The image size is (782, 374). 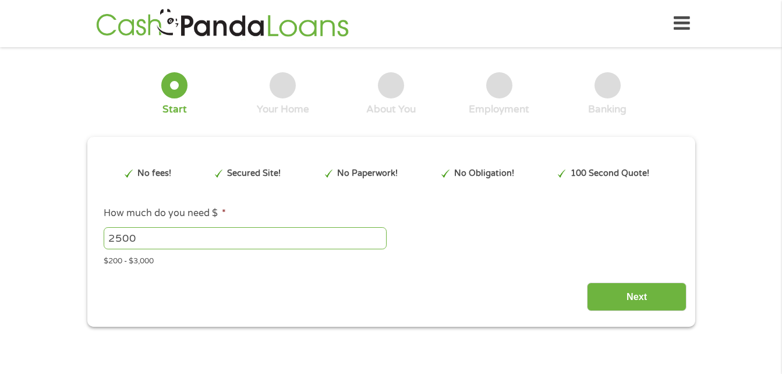 What do you see at coordinates (175, 110) in the screenshot?
I see `div: Start` at bounding box center [175, 110].